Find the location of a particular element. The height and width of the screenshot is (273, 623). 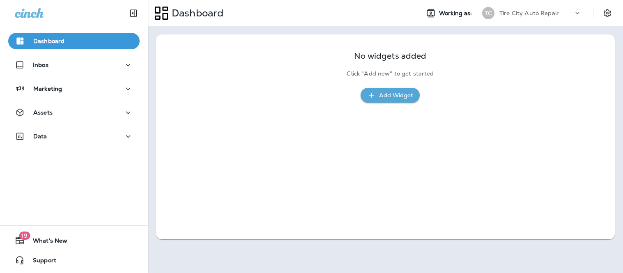

p: Inbox is located at coordinates (41, 65).